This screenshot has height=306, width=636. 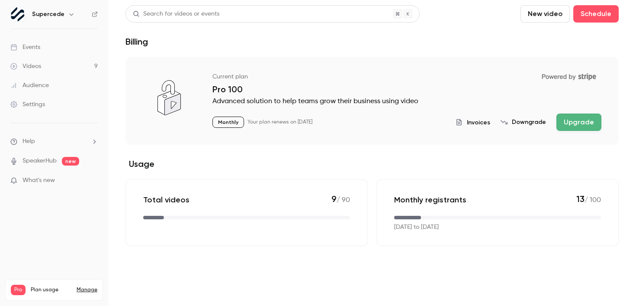 I want to click on img: Supercede, so click(x=18, y=14).